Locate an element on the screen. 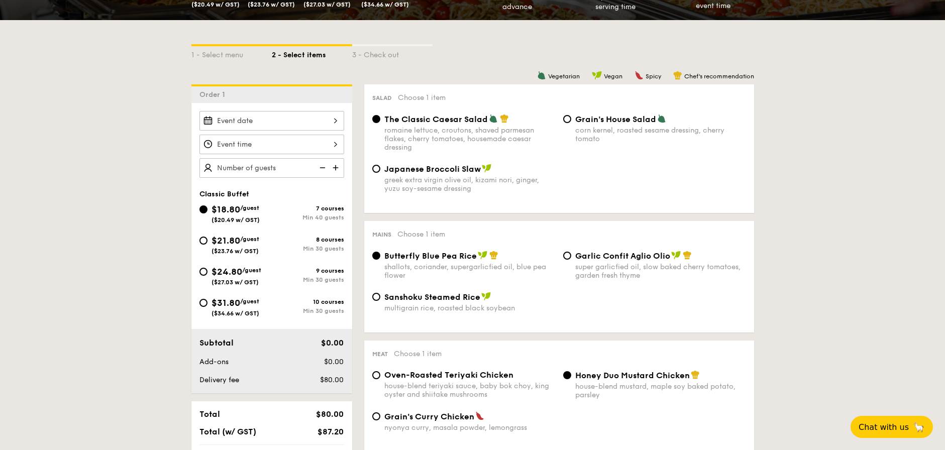 The width and height of the screenshot is (945, 450). div: 10 courses is located at coordinates (308, 302).